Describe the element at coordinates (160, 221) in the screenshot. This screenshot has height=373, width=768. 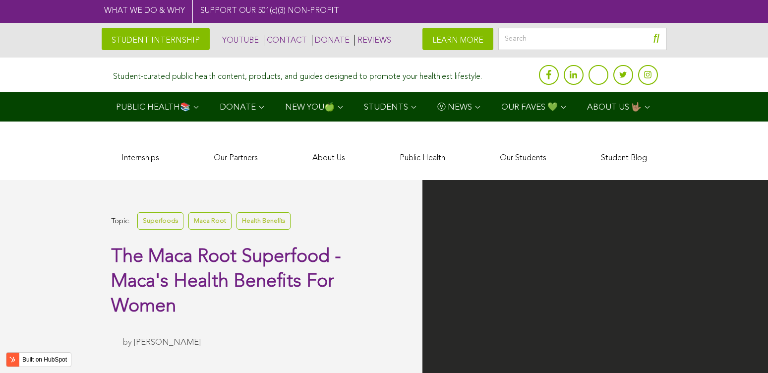
I see `a: Superfoods` at that location.